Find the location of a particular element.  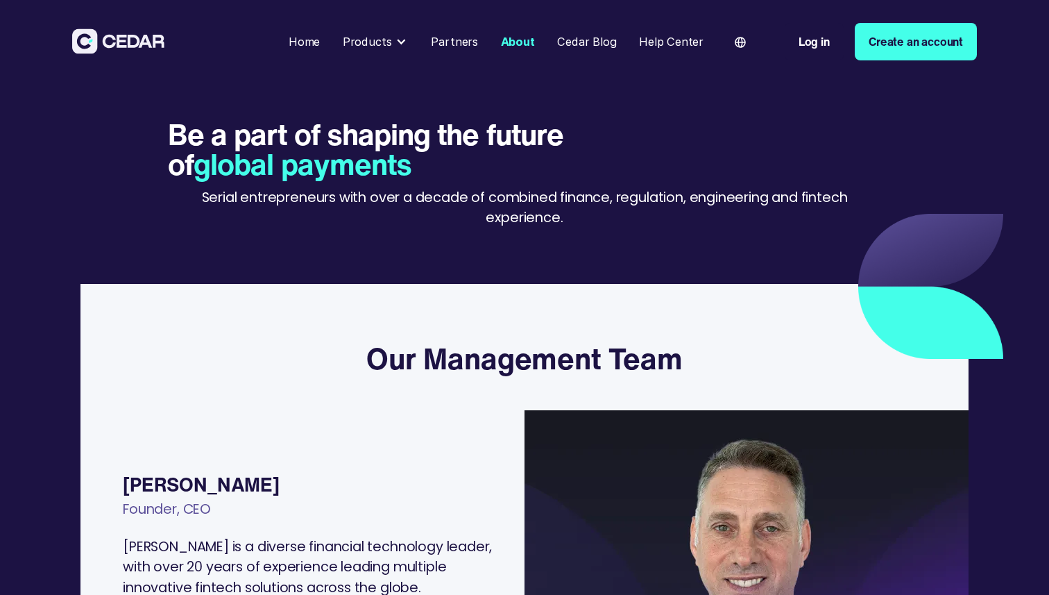

div: Partners is located at coordinates (455, 42).